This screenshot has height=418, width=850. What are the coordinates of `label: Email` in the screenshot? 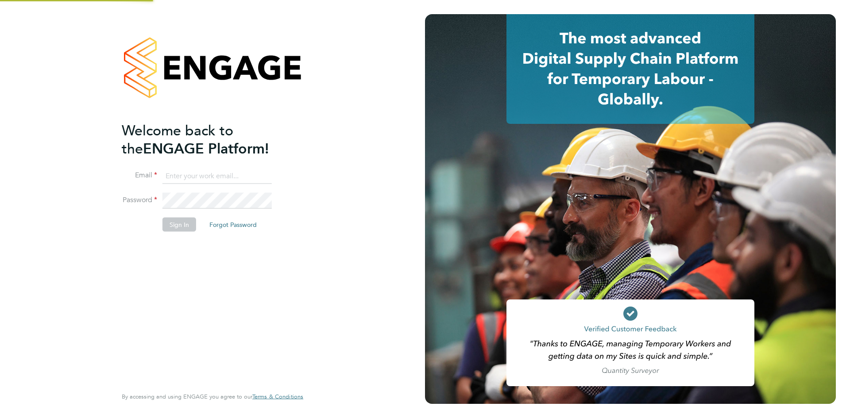 It's located at (139, 175).